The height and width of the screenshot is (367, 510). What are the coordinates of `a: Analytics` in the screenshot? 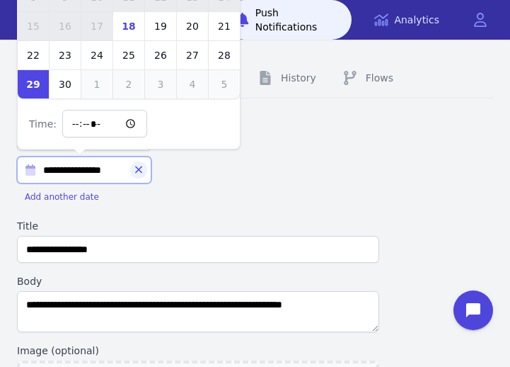 It's located at (407, 20).